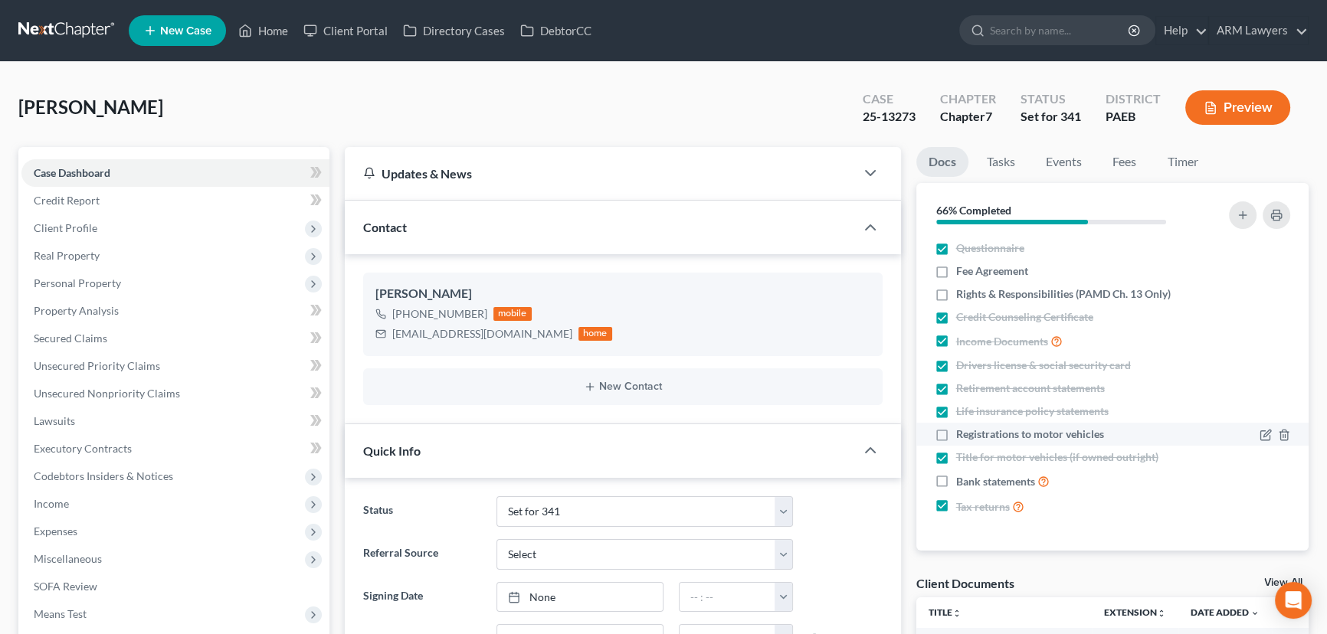 The width and height of the screenshot is (1327, 634). Describe the element at coordinates (1133, 99) in the screenshot. I see `div: District` at that location.